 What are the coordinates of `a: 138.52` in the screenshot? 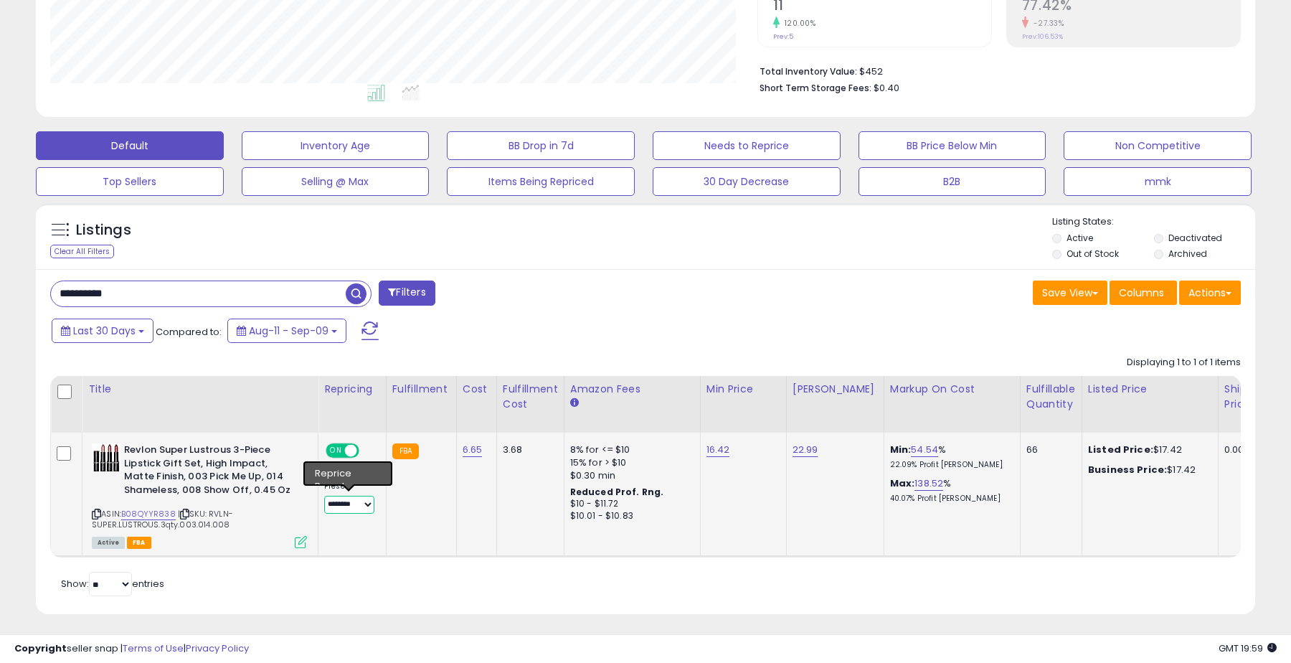 It's located at (929, 484).